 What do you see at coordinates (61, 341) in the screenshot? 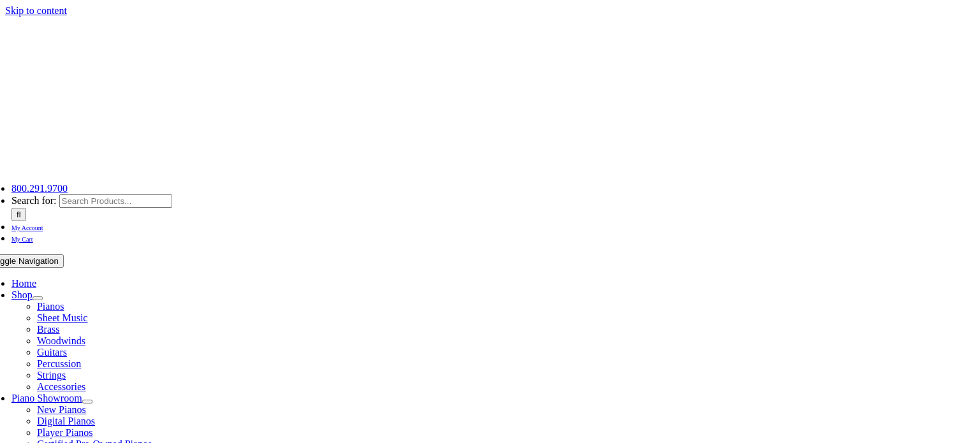
I see `a: Woodwinds` at bounding box center [61, 341].